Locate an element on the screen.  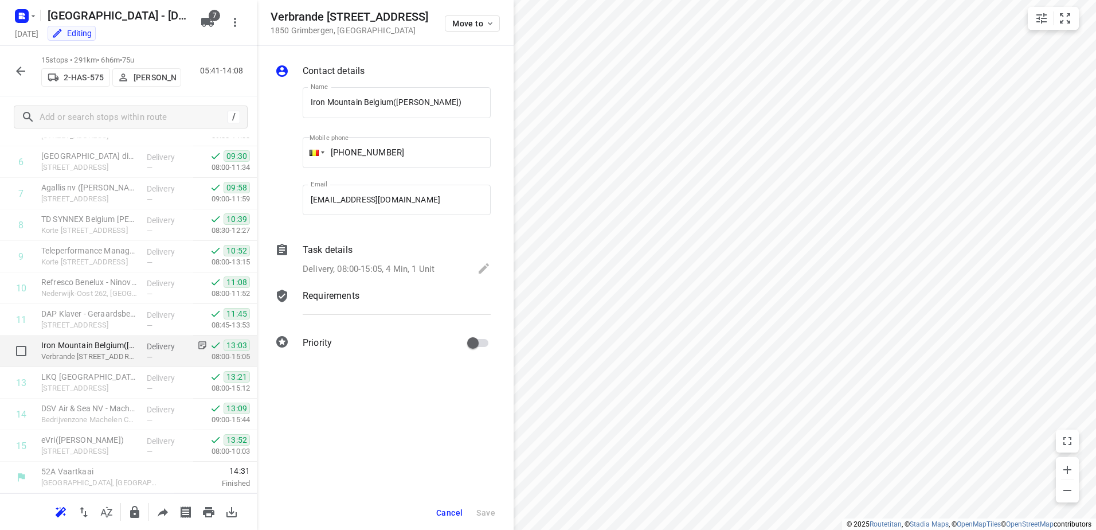
div: 11 is located at coordinates (21, 319).